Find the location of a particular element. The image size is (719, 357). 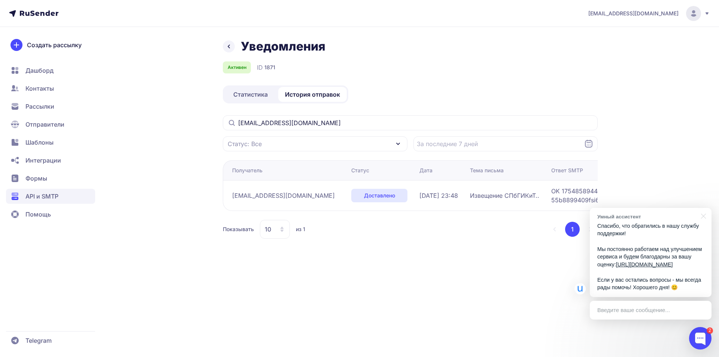

div: ID is located at coordinates (266, 67).